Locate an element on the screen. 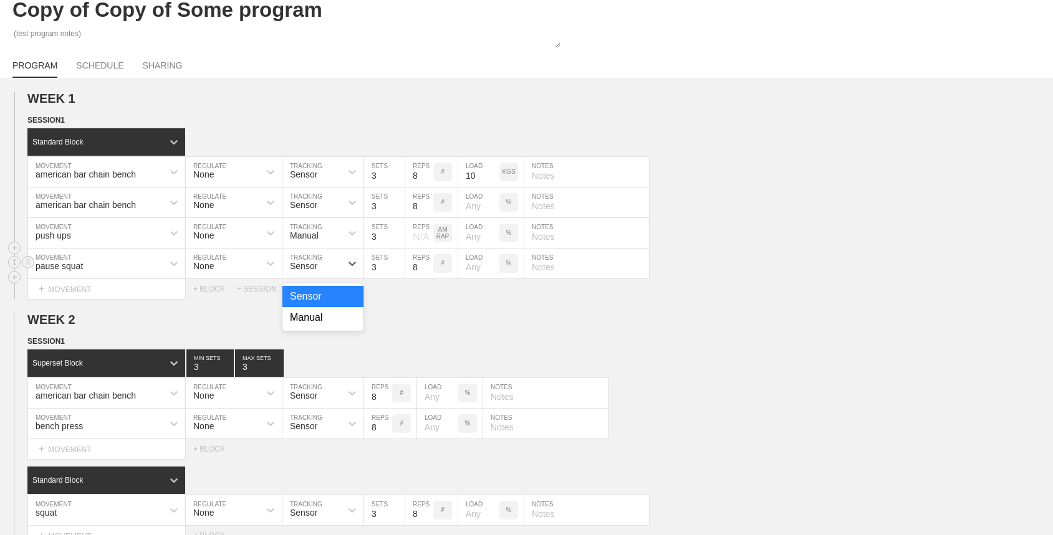 The width and height of the screenshot is (1053, 535). a: PROGRAM is located at coordinates (35, 69).